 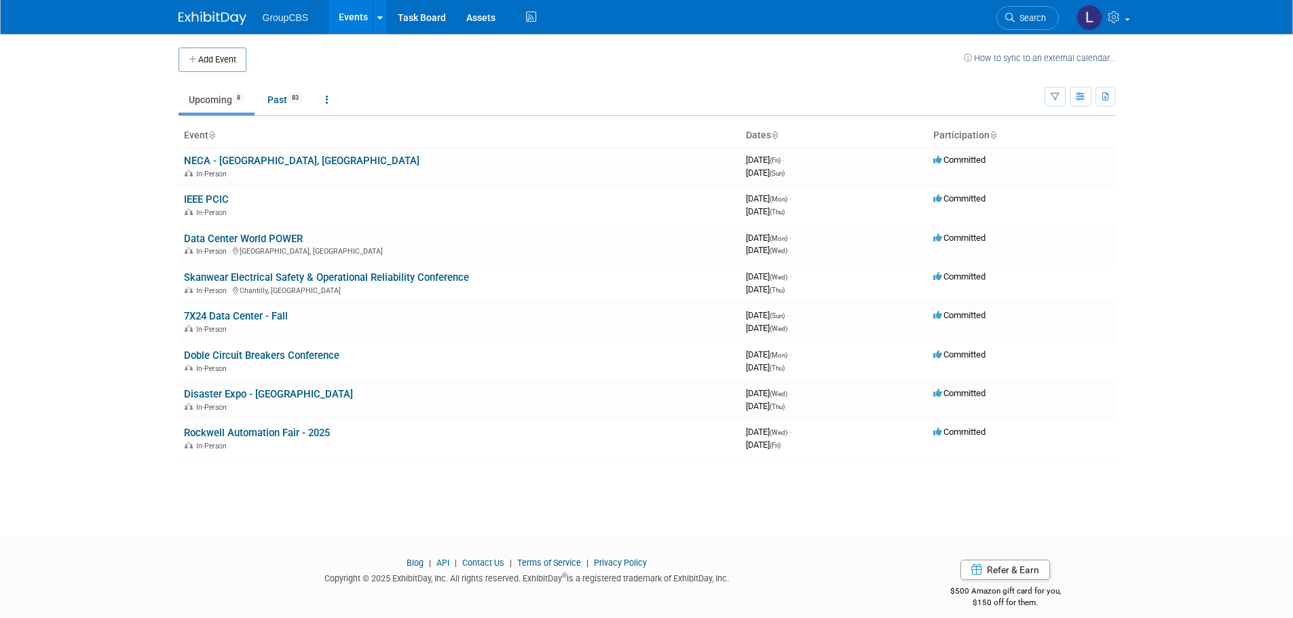 I want to click on a: Data Center World POWER, so click(x=243, y=239).